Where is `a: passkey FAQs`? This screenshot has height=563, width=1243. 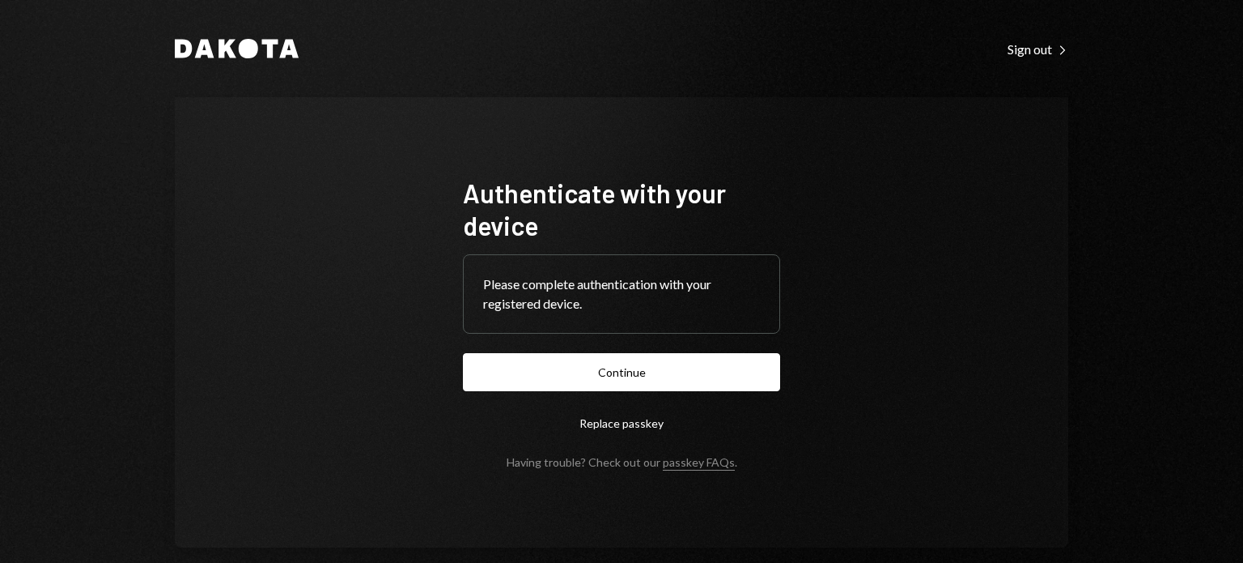 a: passkey FAQs is located at coordinates (699, 462).